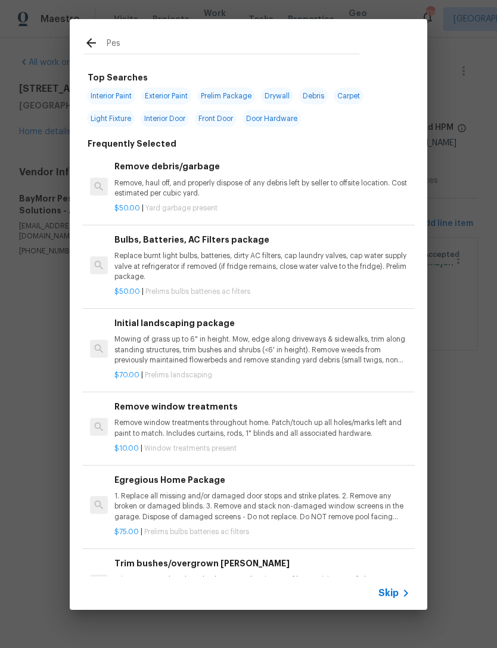 This screenshot has height=648, width=497. I want to click on p: 1. Replace all missing and/or damaged door stops and strike plates. 2. Remove any broken or damag..., so click(262, 506).